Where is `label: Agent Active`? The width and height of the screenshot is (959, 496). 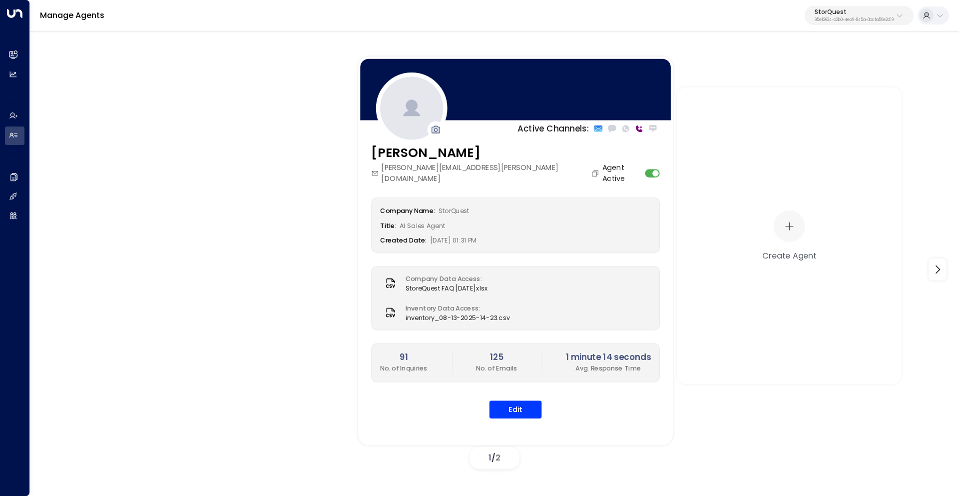 label: Agent Active is located at coordinates (622, 173).